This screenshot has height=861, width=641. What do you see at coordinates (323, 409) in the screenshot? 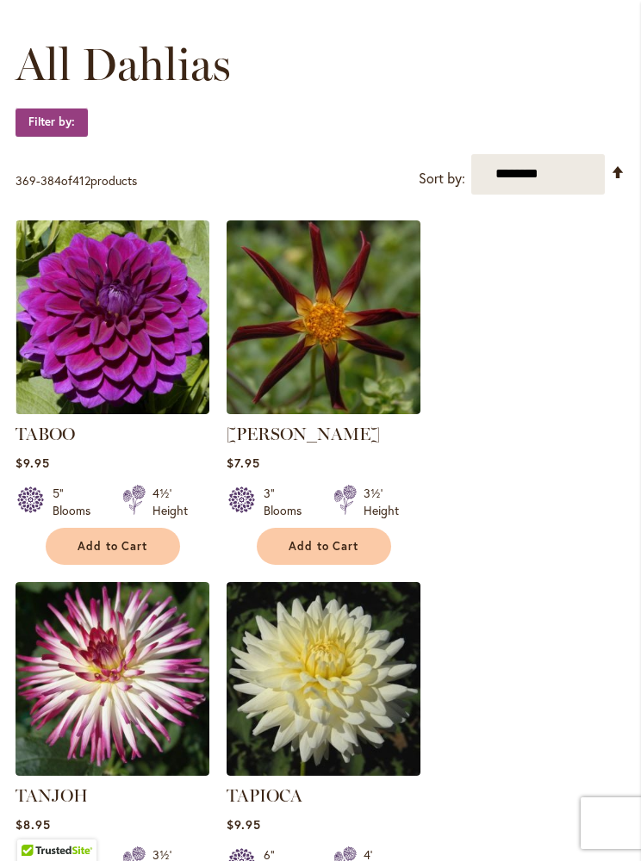
I see `a: TAHOMA MOONSHOT` at bounding box center [323, 409].